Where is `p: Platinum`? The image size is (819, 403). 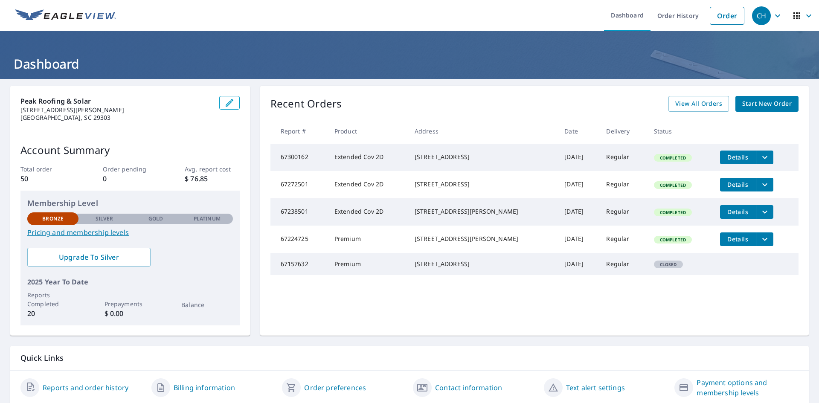
p: Platinum is located at coordinates (207, 219).